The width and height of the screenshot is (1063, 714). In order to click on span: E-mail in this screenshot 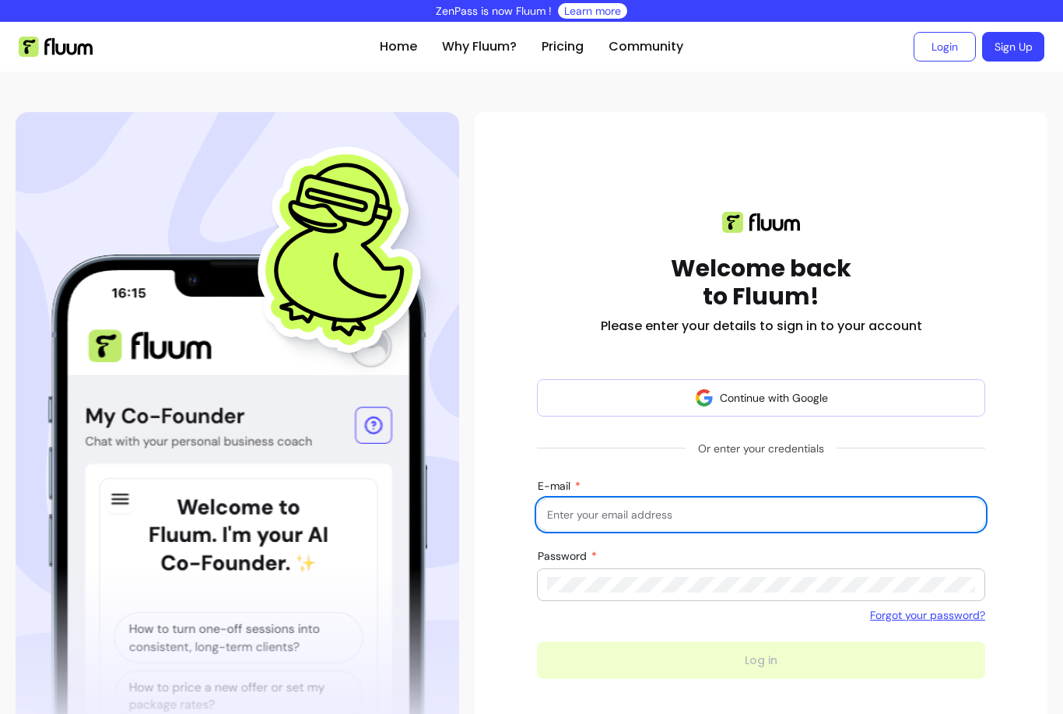, I will do `click(556, 486)`.